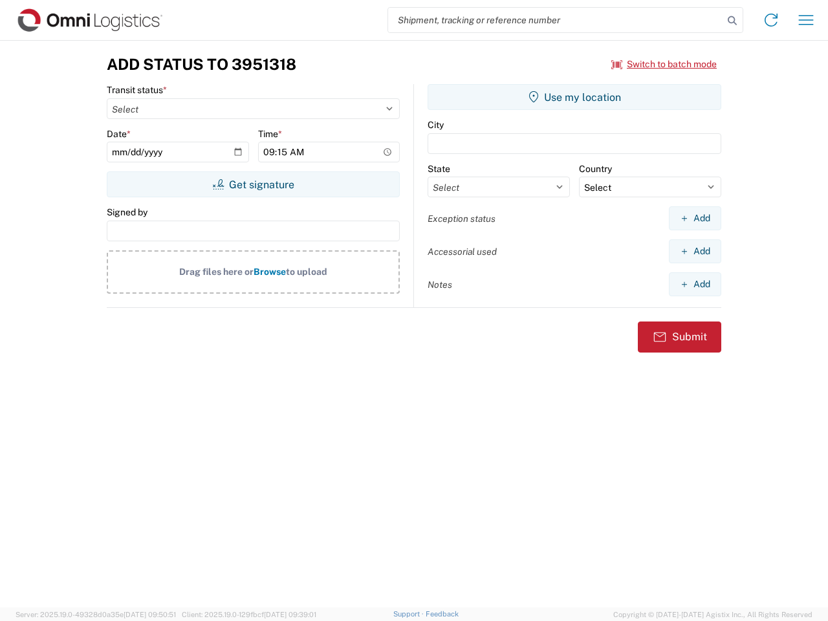  I want to click on button: Switch to batch mode, so click(664, 64).